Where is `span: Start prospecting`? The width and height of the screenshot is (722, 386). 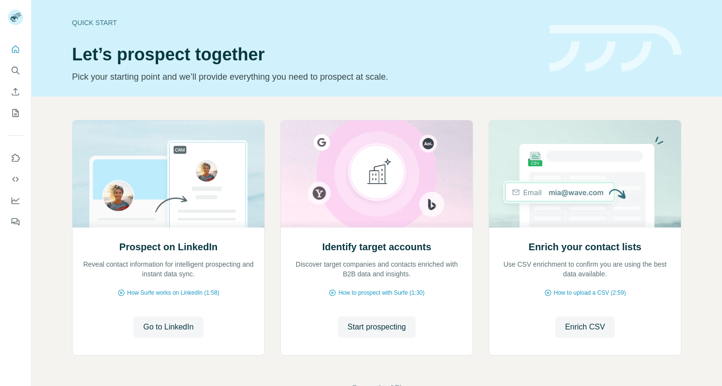
span: Start prospecting is located at coordinates (376, 327).